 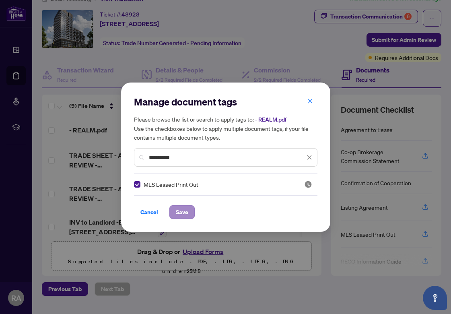 What do you see at coordinates (308, 184) in the screenshot?
I see `span: Pending Review` at bounding box center [308, 184].